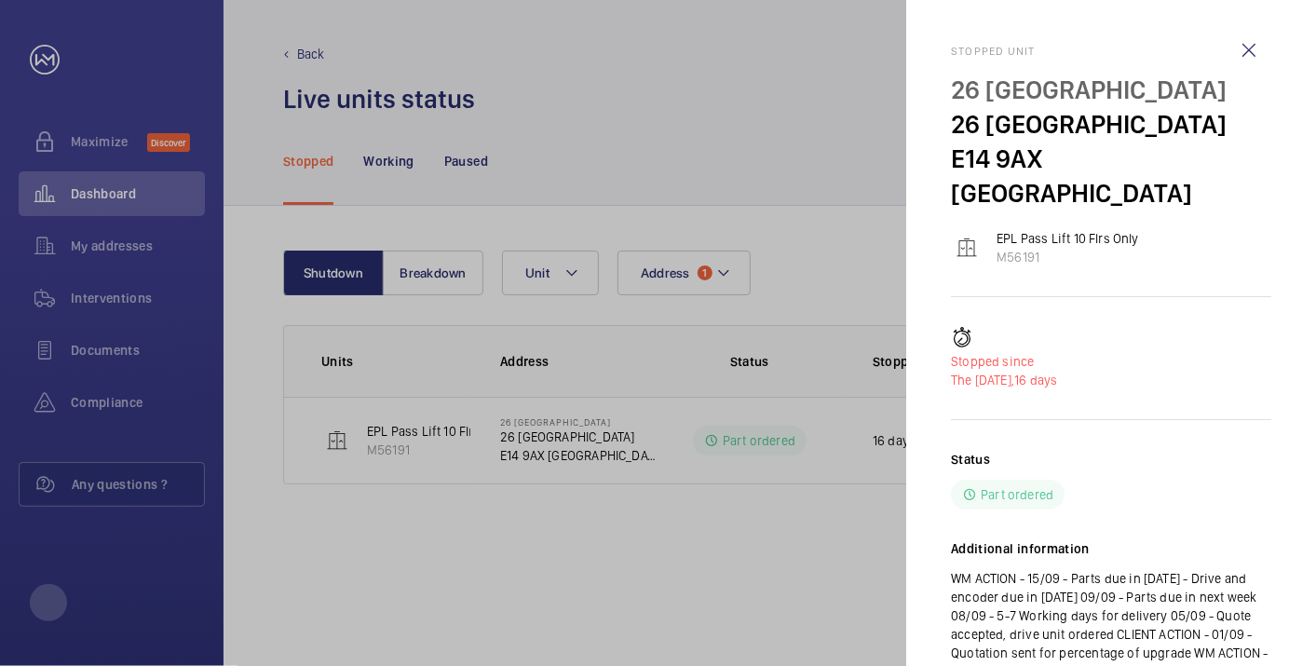 This screenshot has height=666, width=1316. Describe the element at coordinates (970, 459) in the screenshot. I see `h2: Status` at that location.